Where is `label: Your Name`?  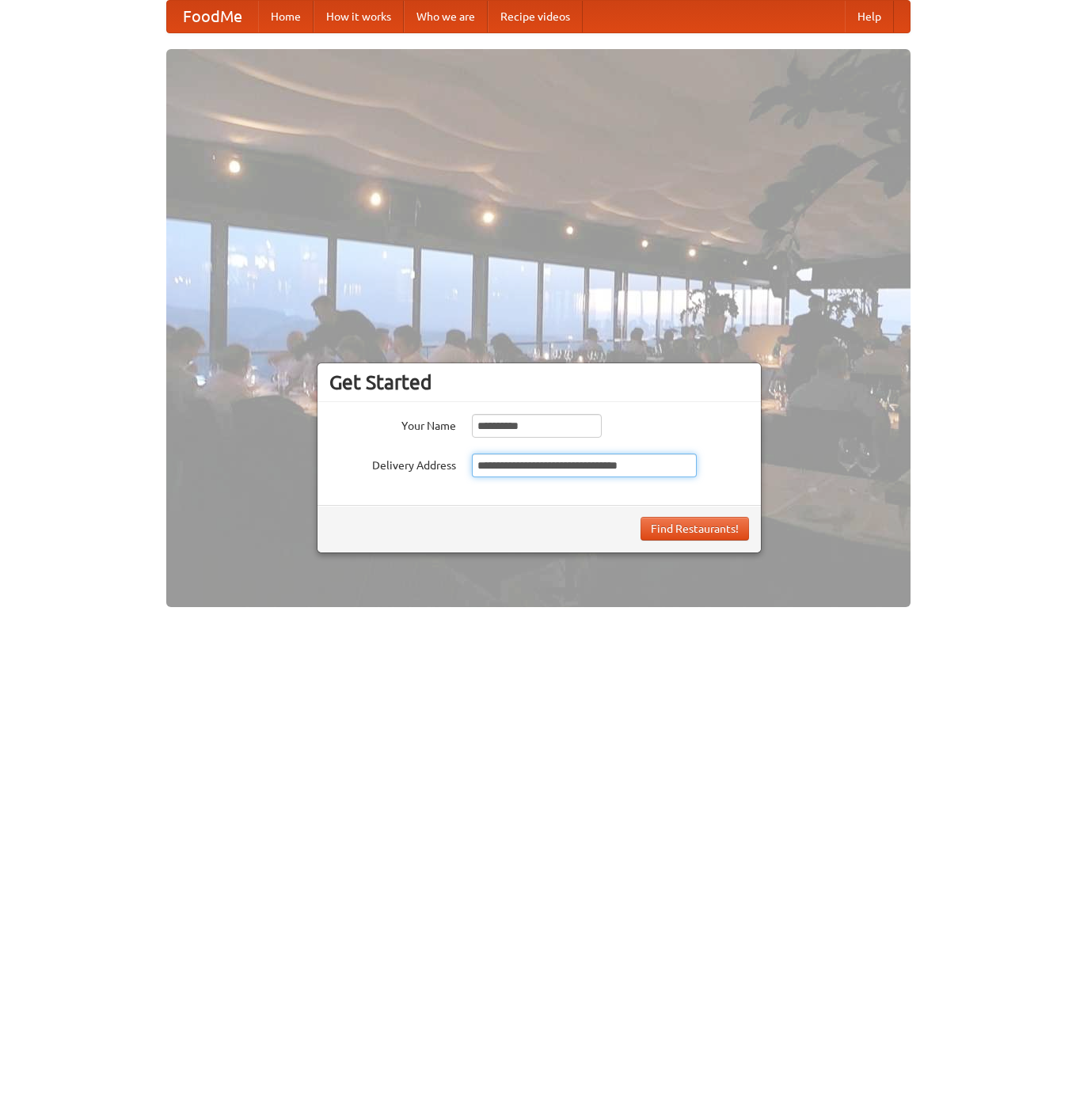
label: Your Name is located at coordinates (393, 423).